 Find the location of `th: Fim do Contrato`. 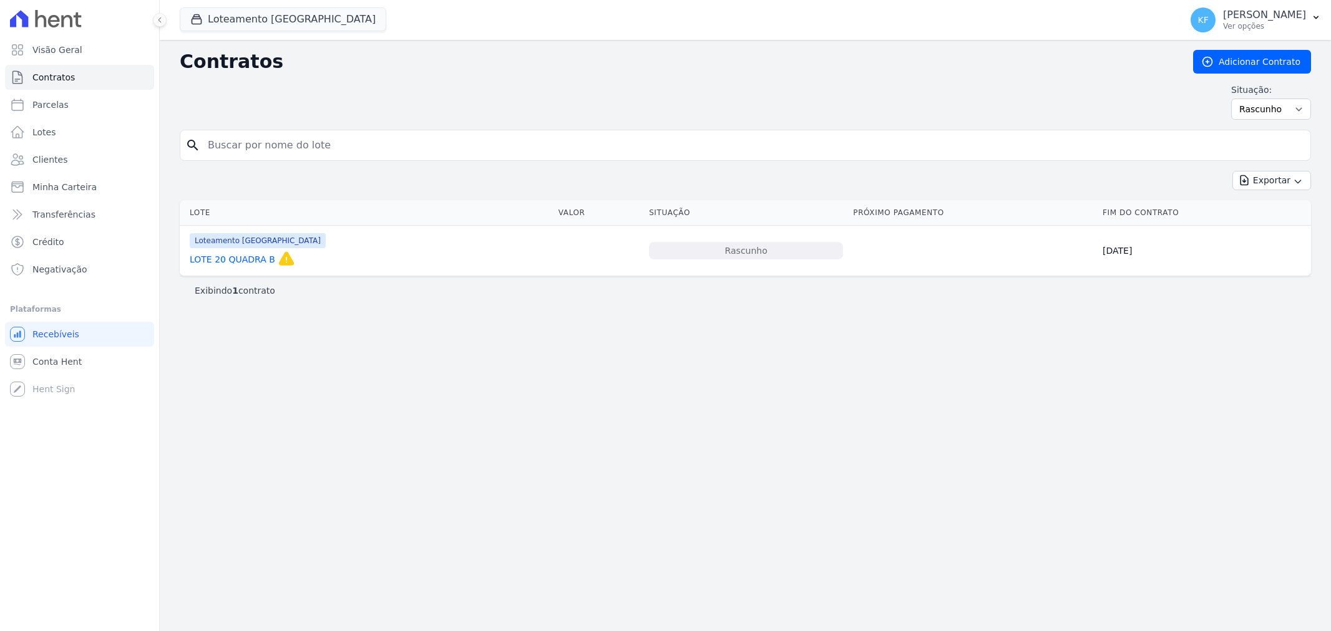

th: Fim do Contrato is located at coordinates (1204, 213).